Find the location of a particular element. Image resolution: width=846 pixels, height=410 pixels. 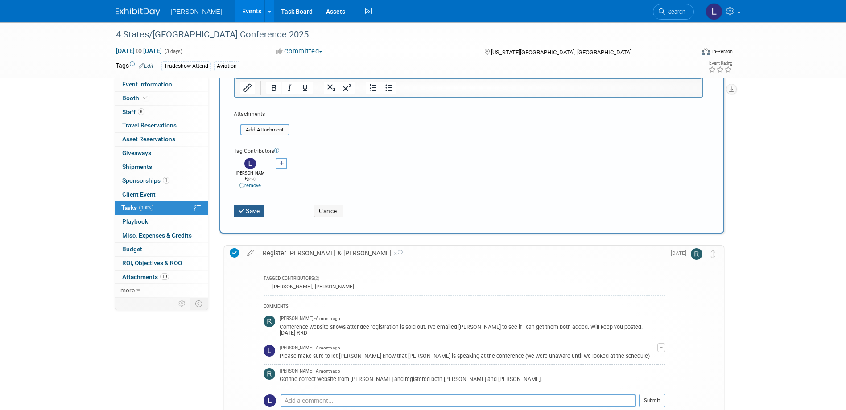

a: ROI, Objectives & ROO is located at coordinates (161, 264).